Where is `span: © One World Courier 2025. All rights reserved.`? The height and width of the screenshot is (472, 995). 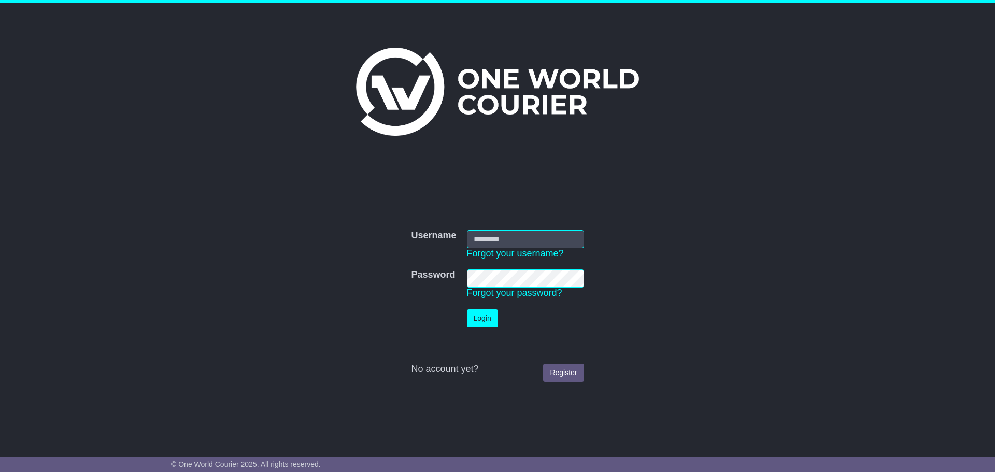
span: © One World Courier 2025. All rights reserved. is located at coordinates (246, 464).